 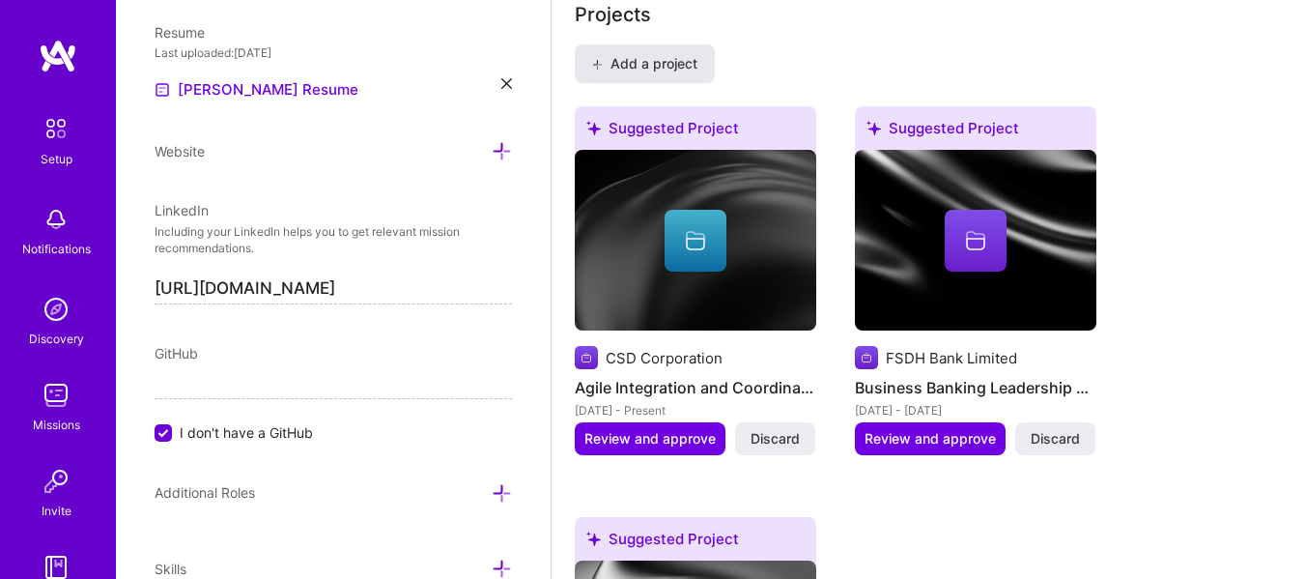 What do you see at coordinates (56, 128) in the screenshot?
I see `img: setup` at bounding box center [56, 128].